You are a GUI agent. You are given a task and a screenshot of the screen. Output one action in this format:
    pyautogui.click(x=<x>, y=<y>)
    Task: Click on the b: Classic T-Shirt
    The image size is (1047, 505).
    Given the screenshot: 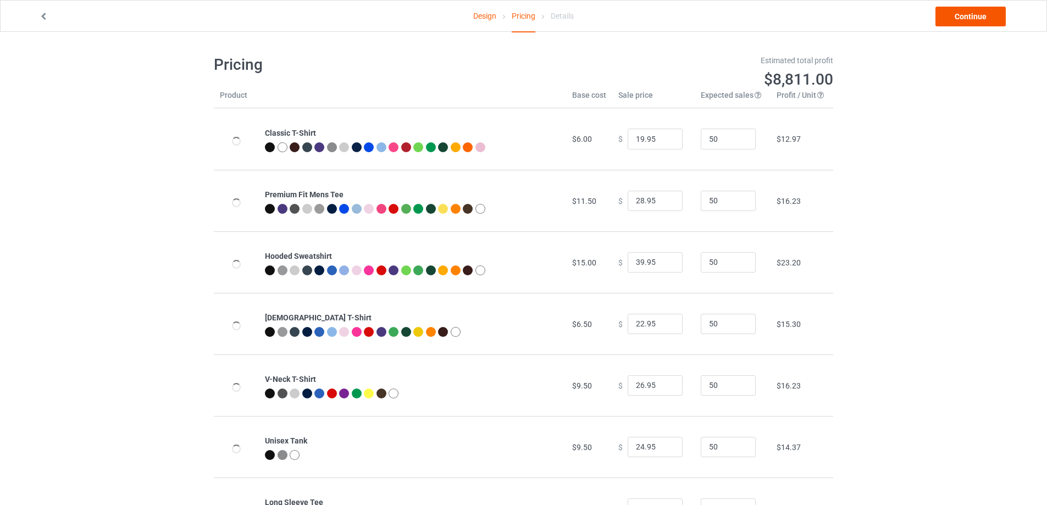 What is the action you would take?
    pyautogui.click(x=290, y=133)
    